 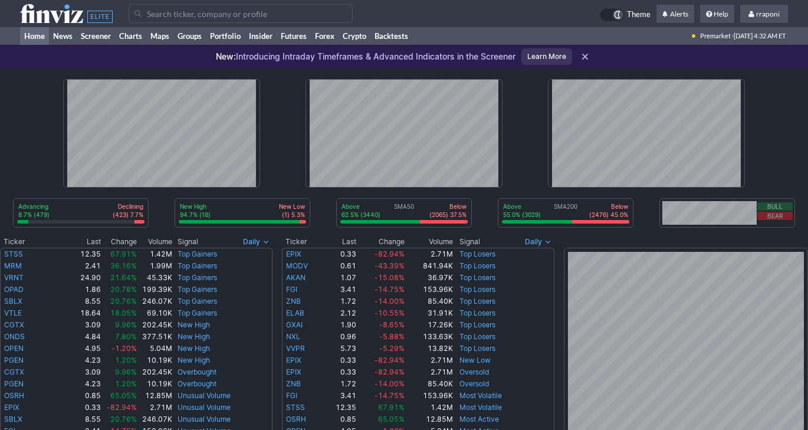 I want to click on a: Charts, so click(x=130, y=36).